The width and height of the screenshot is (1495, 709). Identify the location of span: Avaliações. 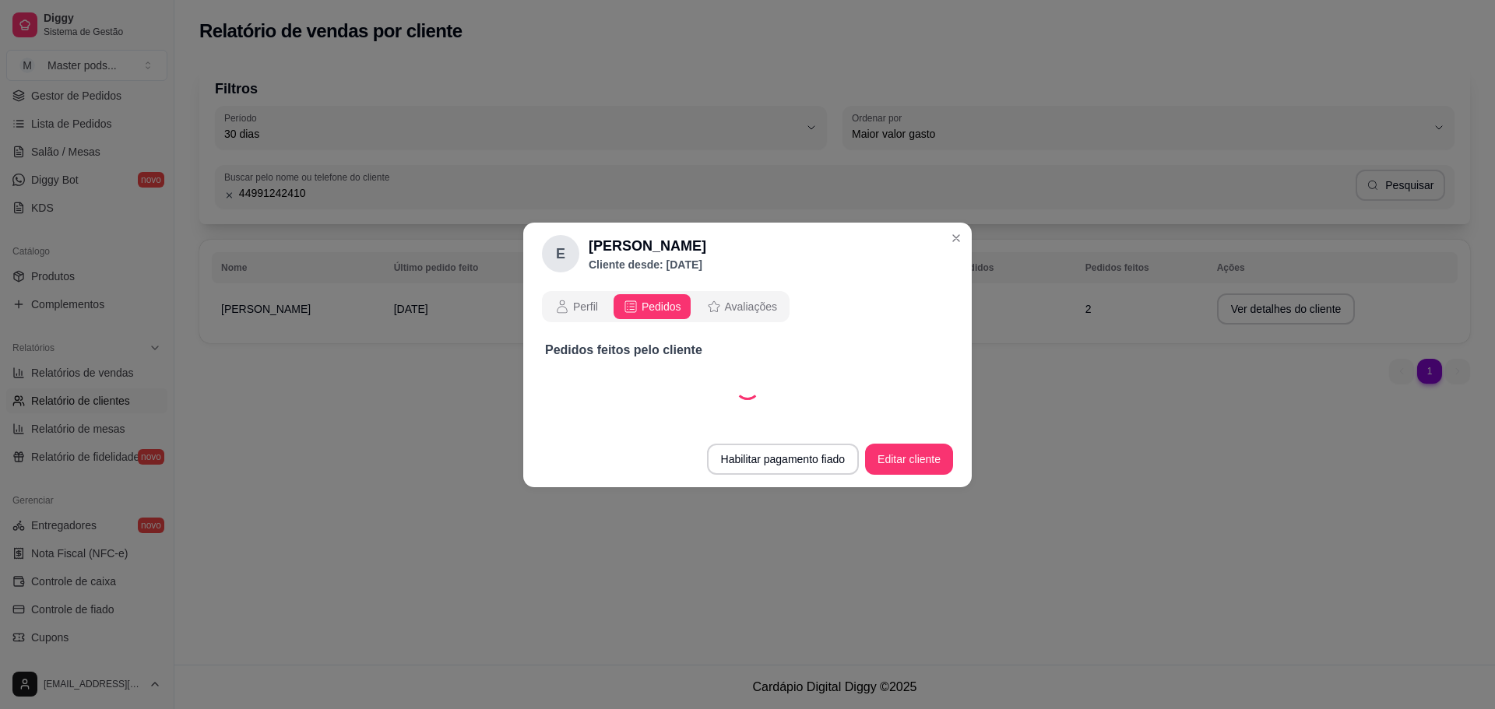
(751, 307).